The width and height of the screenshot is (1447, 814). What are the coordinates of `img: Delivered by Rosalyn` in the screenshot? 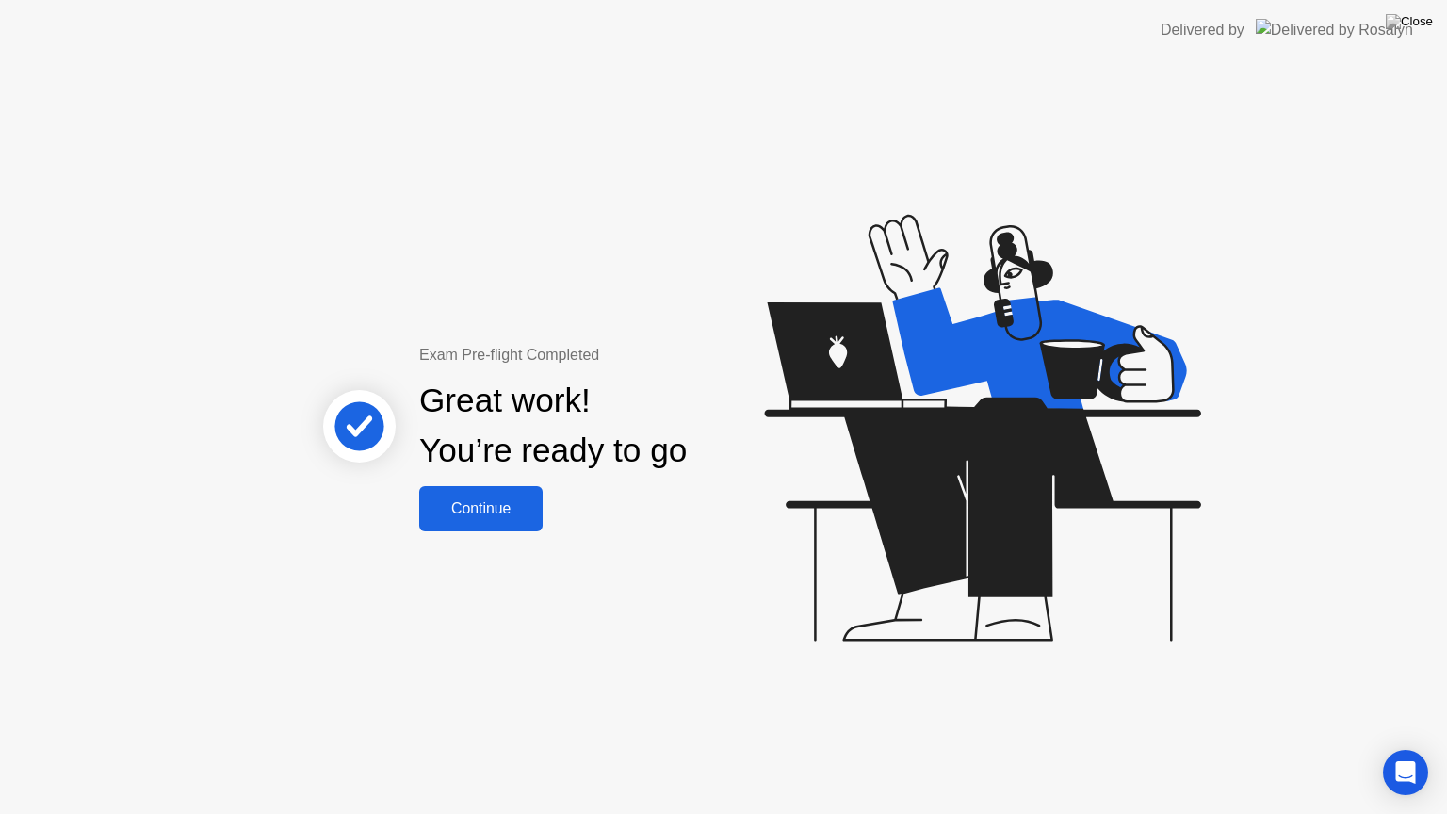 It's located at (1334, 29).